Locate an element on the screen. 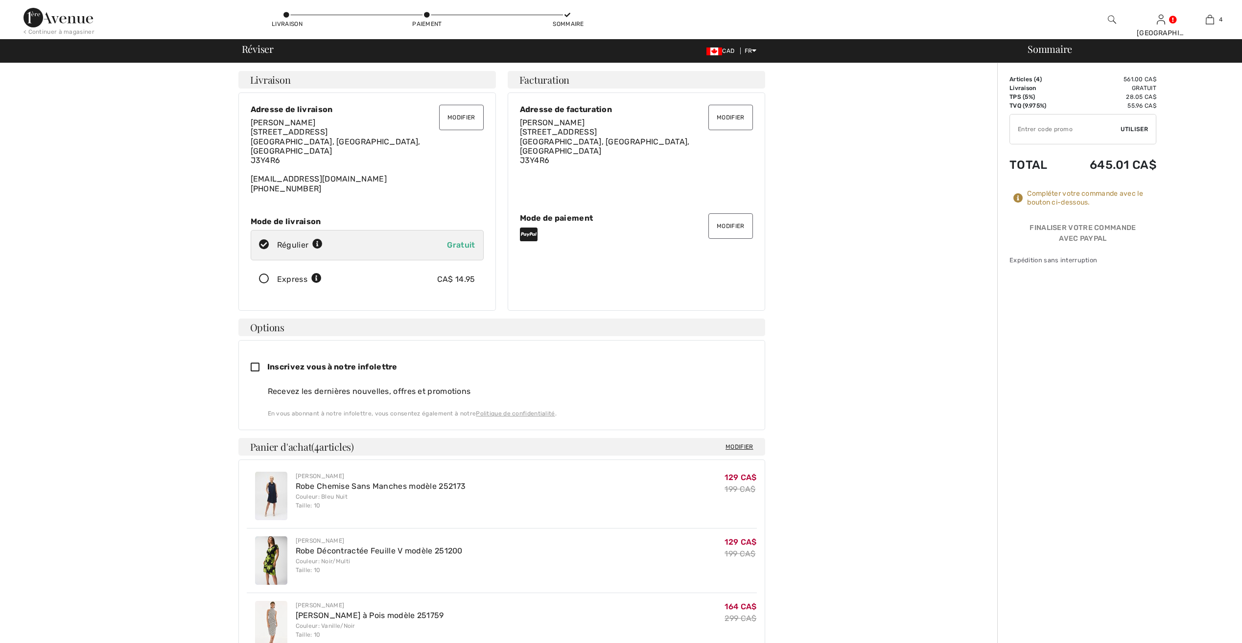  div: < Continuer à magasiner is located at coordinates (59, 32).